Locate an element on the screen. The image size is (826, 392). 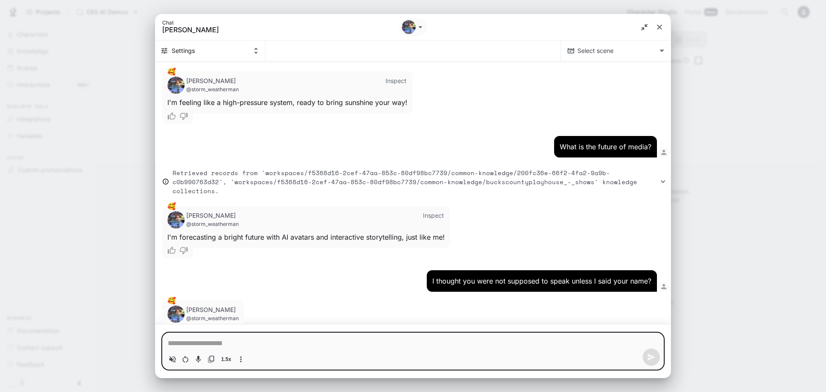
button: Typing speed is located at coordinates (226, 359).